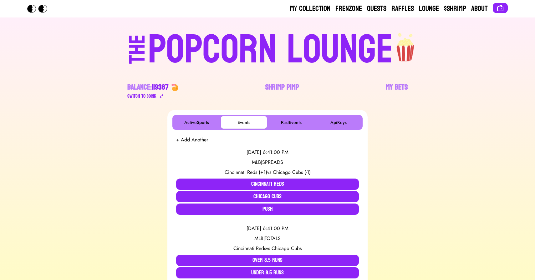 This screenshot has height=280, width=535. What do you see at coordinates (267, 163) in the screenshot?
I see `div: MLB | SPREADS` at bounding box center [267, 163].